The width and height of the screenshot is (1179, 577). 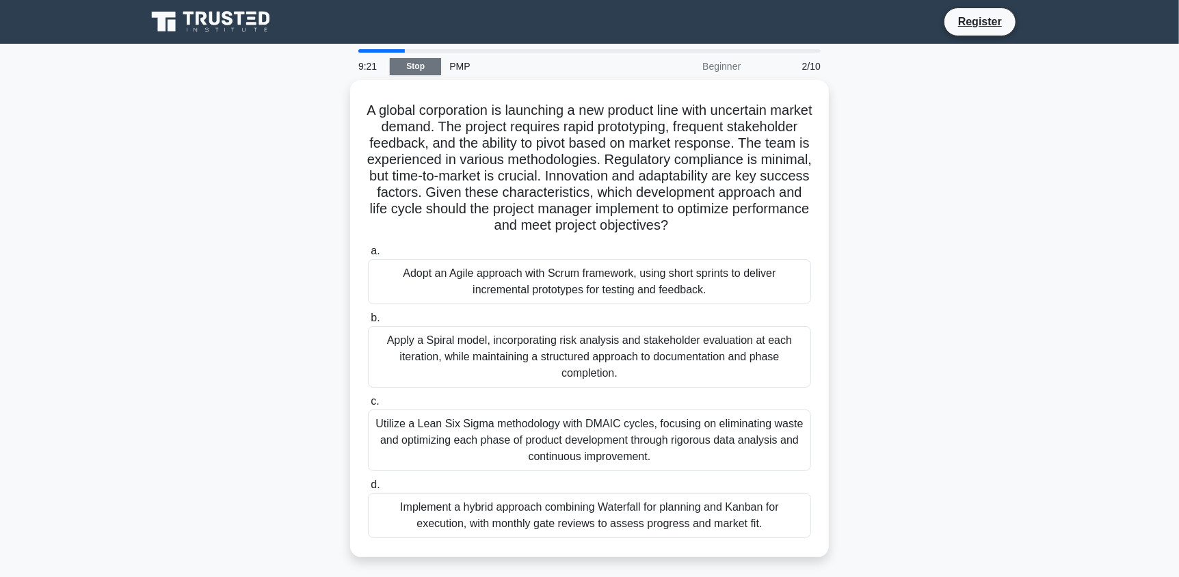 I want to click on span: b., so click(x=375, y=317).